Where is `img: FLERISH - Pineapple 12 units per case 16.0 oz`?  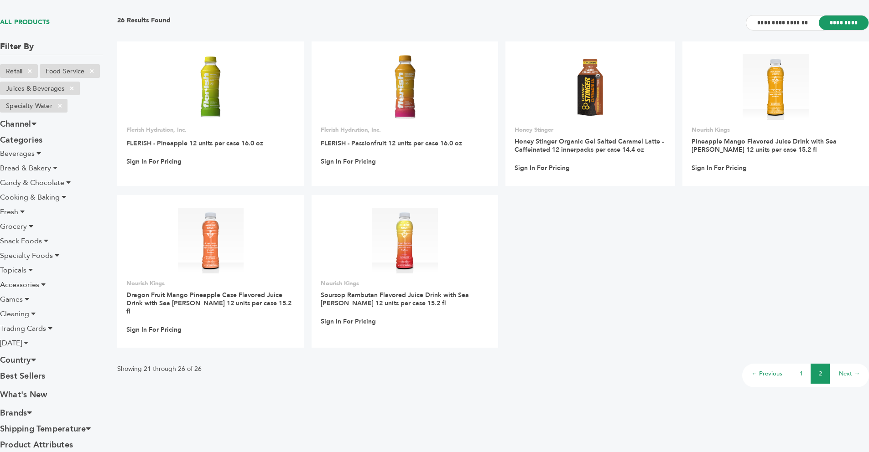 img: FLERISH - Pineapple 12 units per case 16.0 oz is located at coordinates (210, 87).